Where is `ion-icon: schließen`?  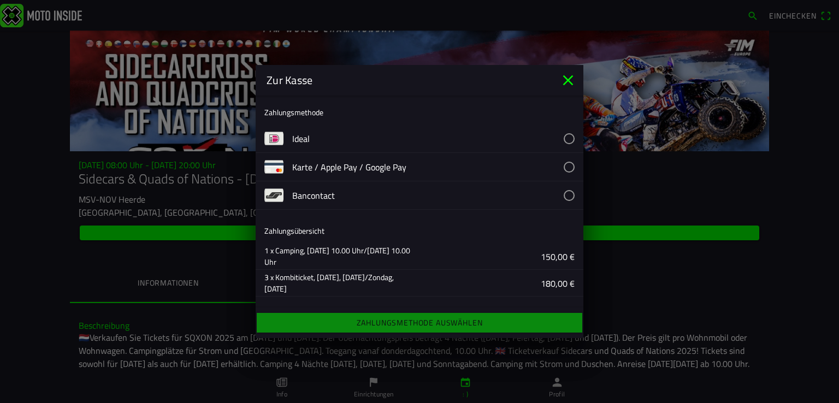
ion-icon: schließen is located at coordinates (568, 80).